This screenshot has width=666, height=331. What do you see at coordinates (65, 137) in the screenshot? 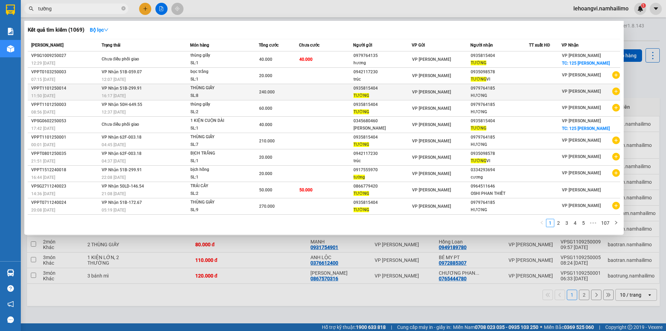
I see `div: VPPT1101250001` at bounding box center [65, 137].